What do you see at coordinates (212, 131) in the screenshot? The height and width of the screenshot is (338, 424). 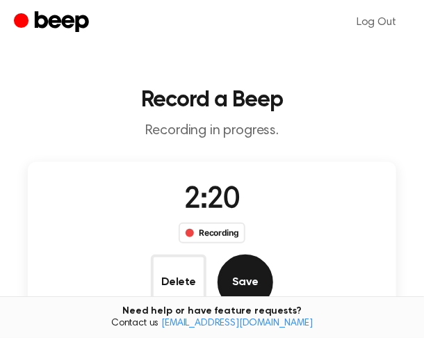 I see `p: Recording in progress.` at bounding box center [212, 131].